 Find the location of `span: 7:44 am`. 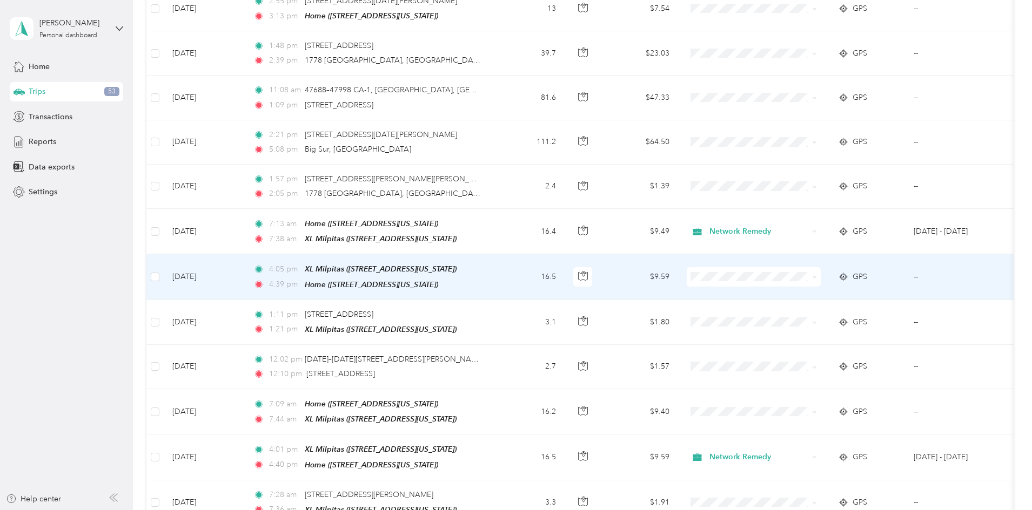

span: 7:44 am is located at coordinates (284, 420).